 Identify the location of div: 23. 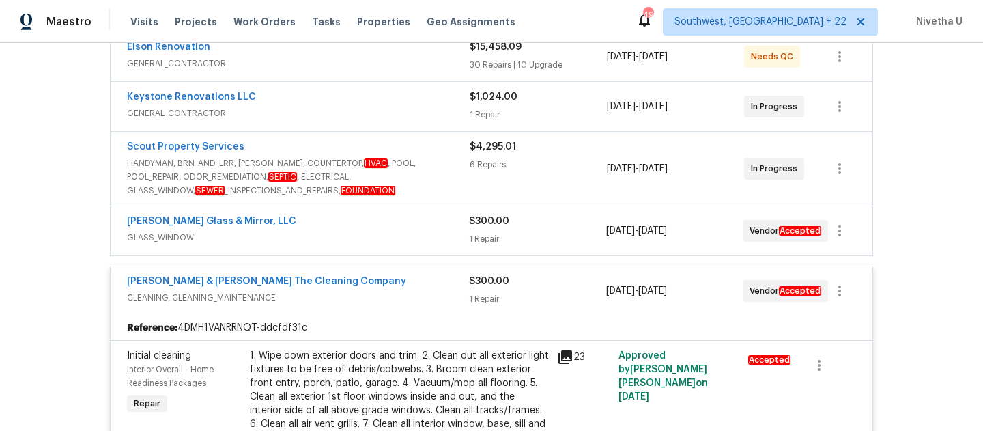
(584, 357).